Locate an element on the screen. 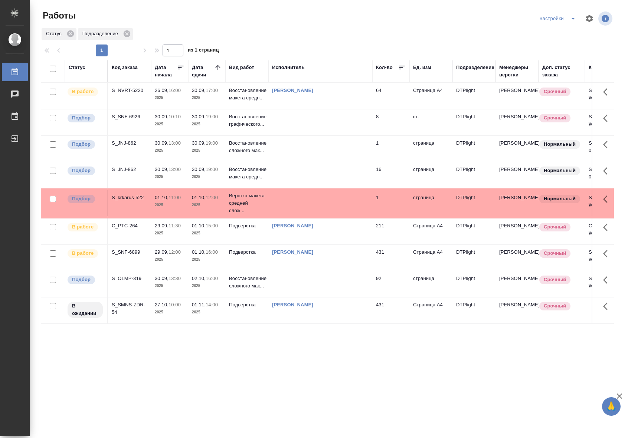  div: Статус is located at coordinates (59, 34).